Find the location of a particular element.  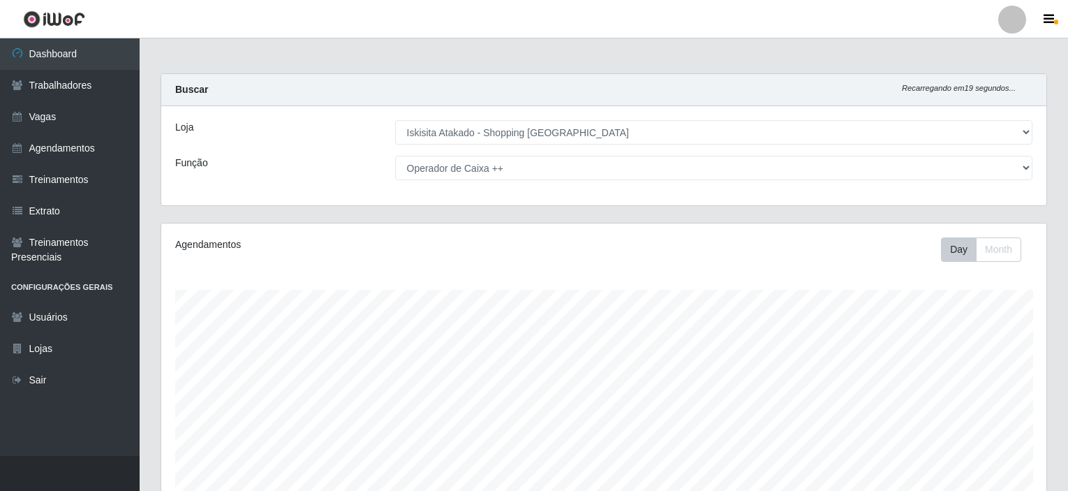

label: Loja is located at coordinates (184, 127).